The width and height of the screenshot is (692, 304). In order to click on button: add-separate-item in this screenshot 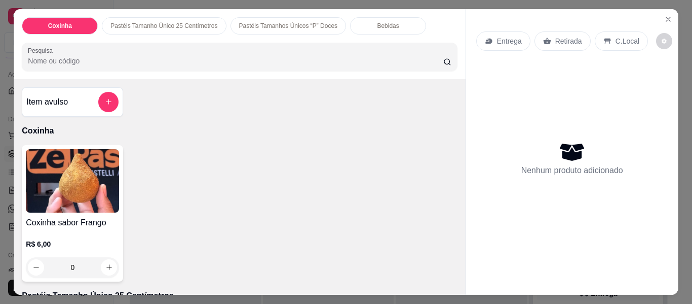, I will do `click(108, 102)`.